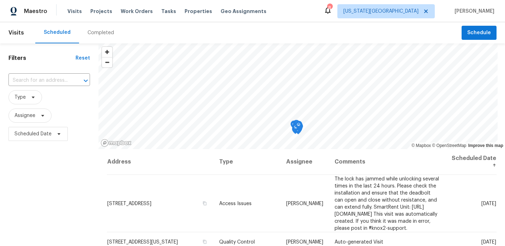  What do you see at coordinates (42, 58) in the screenshot?
I see `h1: Filters` at bounding box center [42, 58].